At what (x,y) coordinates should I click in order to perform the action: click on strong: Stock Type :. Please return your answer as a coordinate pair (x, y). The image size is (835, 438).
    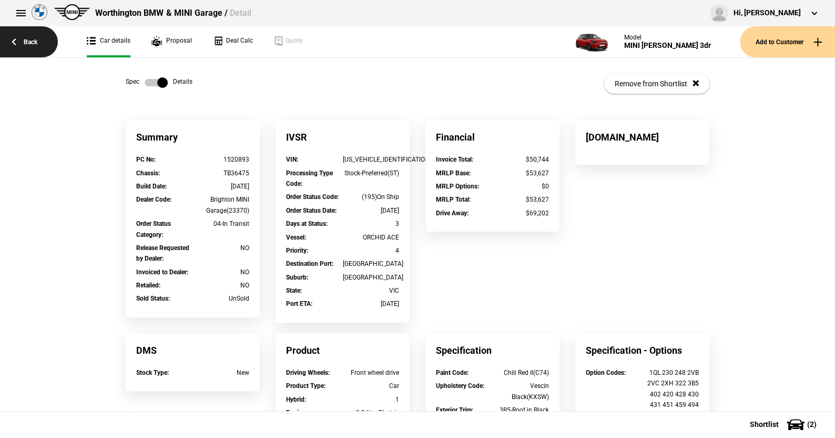
    Looking at the image, I should click on (153, 372).